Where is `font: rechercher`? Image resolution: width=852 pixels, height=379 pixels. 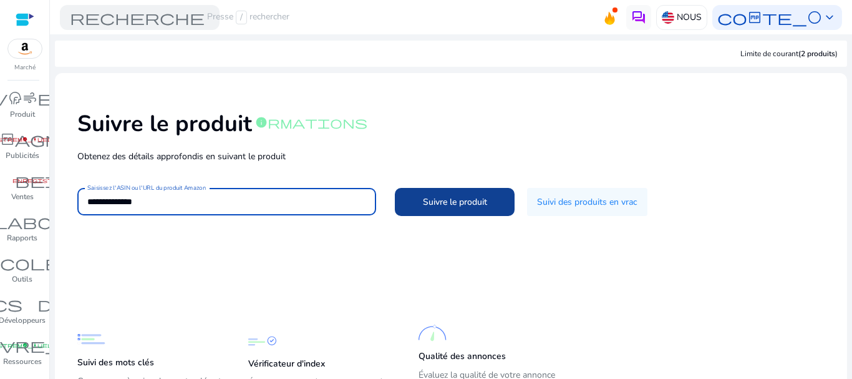
font: rechercher is located at coordinates (270, 16).